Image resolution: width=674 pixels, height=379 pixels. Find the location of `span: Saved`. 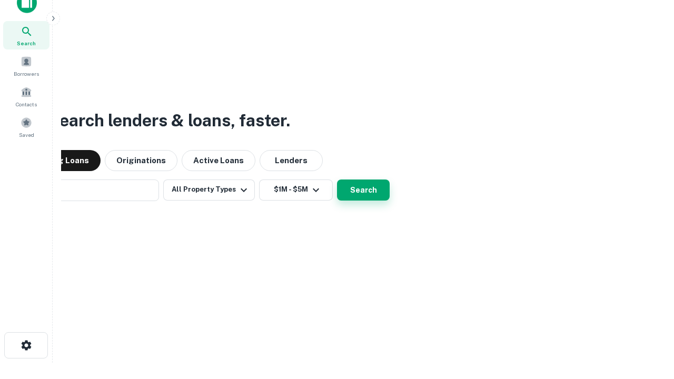

span: Saved is located at coordinates (26, 135).